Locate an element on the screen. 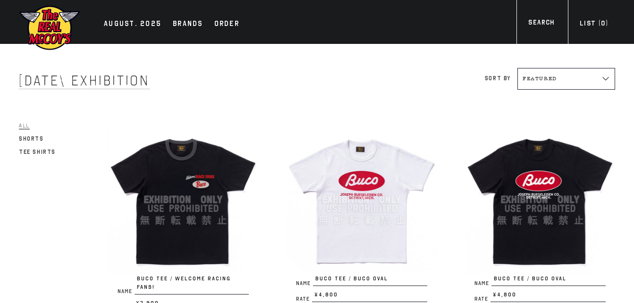  span: All is located at coordinates (24, 125).